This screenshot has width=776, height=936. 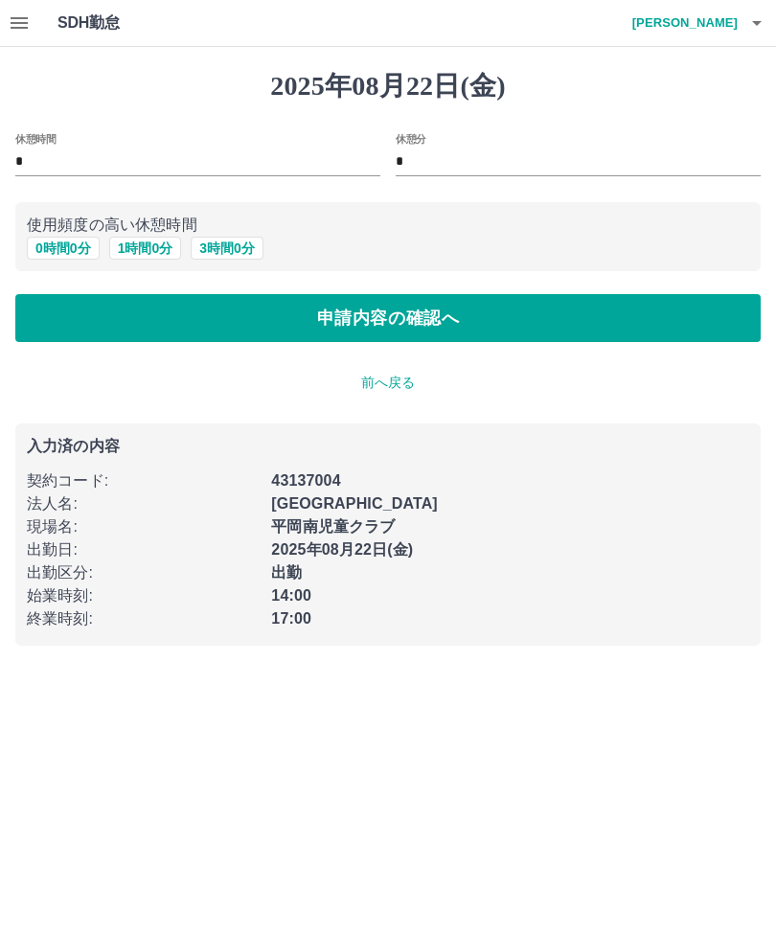 What do you see at coordinates (287, 572) in the screenshot?
I see `b: 出勤` at bounding box center [287, 572].